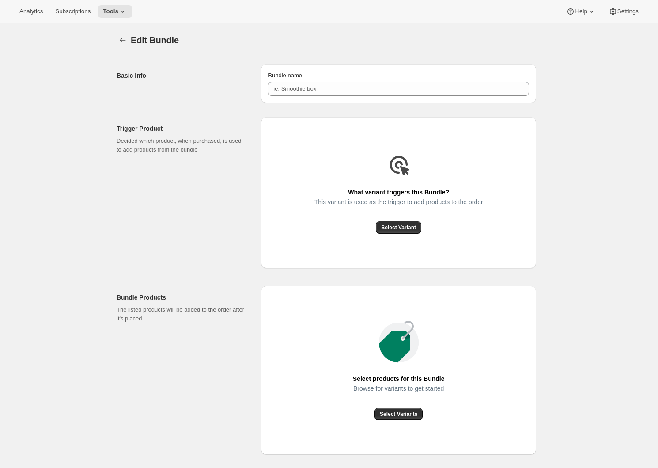  Describe the element at coordinates (398, 227) in the screenshot. I see `button: Select Variant` at that location.